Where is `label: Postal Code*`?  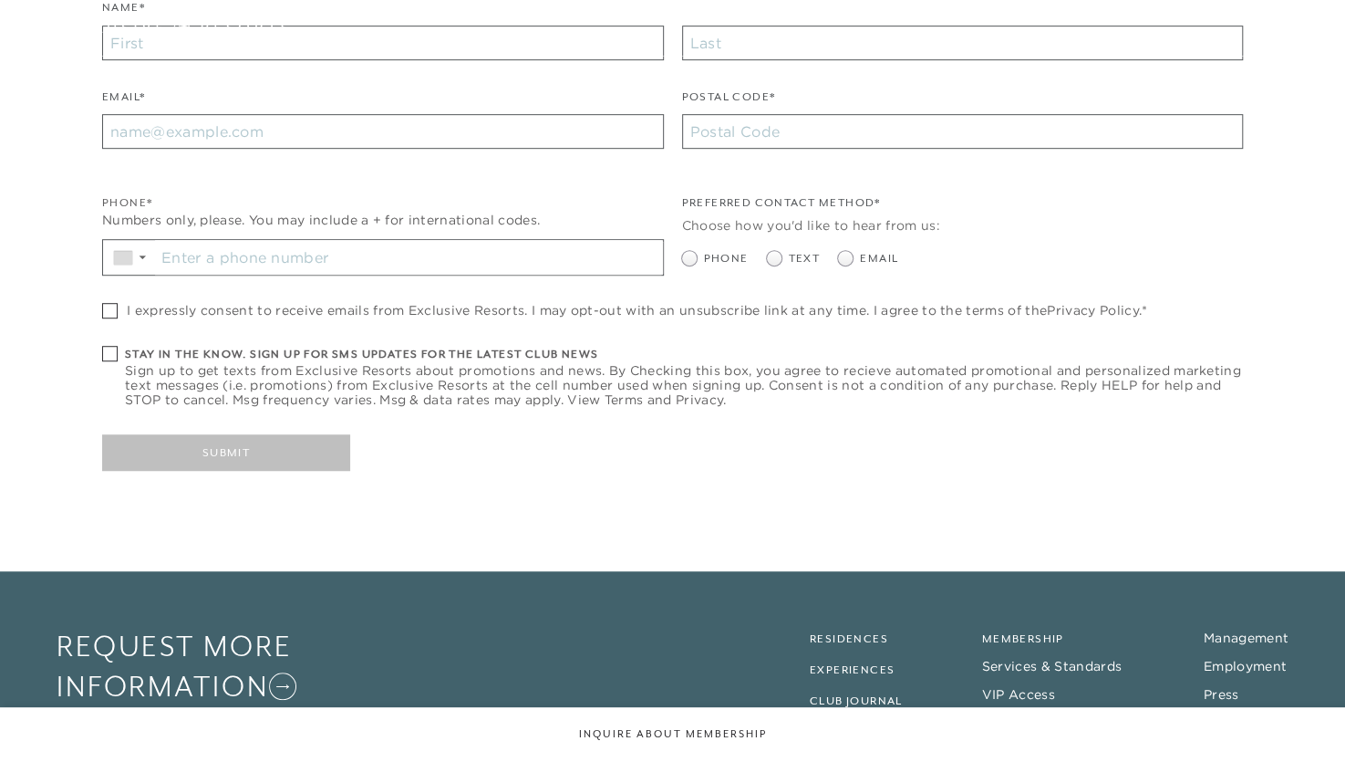 label: Postal Code* is located at coordinates (729, 101).